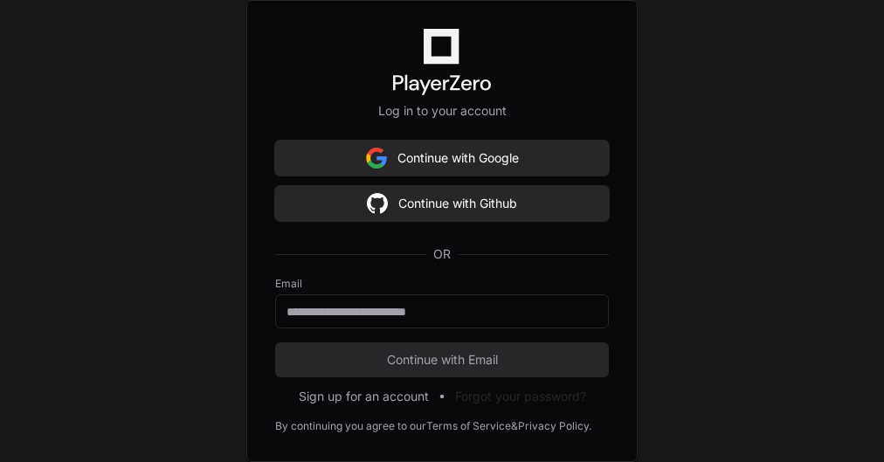 The width and height of the screenshot is (884, 462). What do you see at coordinates (442, 204) in the screenshot?
I see `button: Continue with Github` at bounding box center [442, 204].